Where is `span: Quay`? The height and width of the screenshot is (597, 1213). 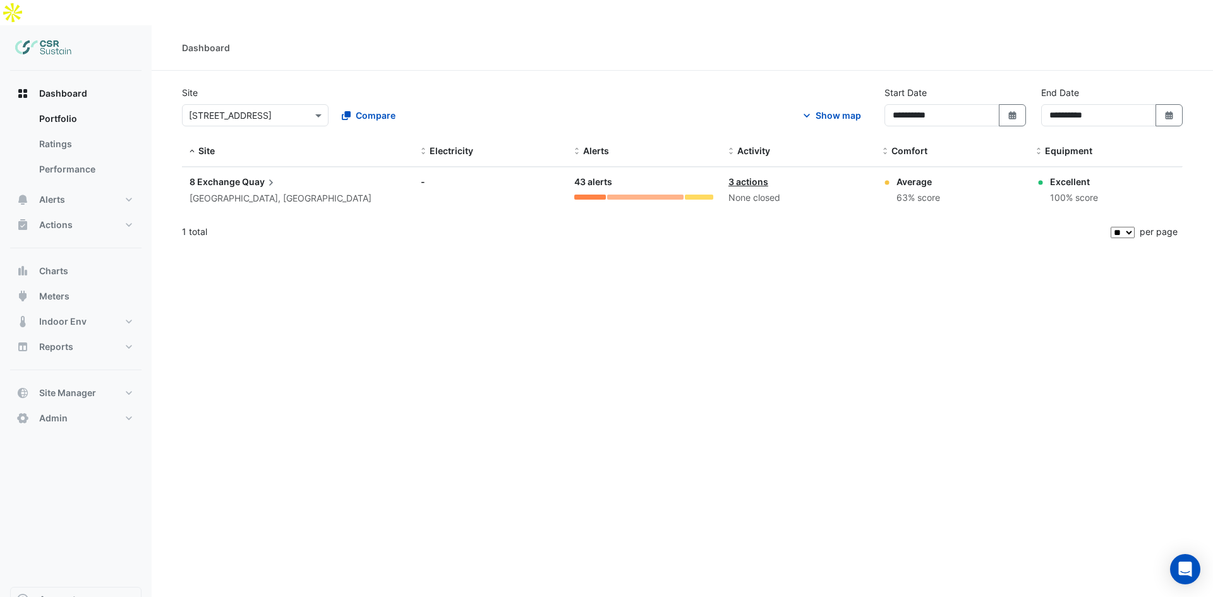 span: Quay is located at coordinates (260, 182).